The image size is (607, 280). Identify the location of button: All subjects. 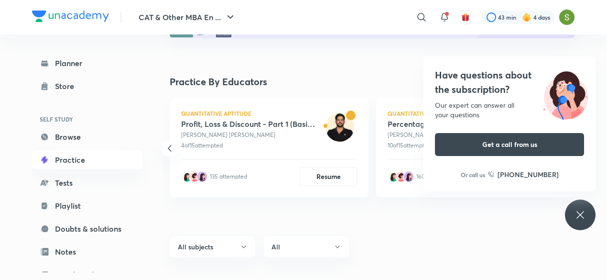
(213, 246).